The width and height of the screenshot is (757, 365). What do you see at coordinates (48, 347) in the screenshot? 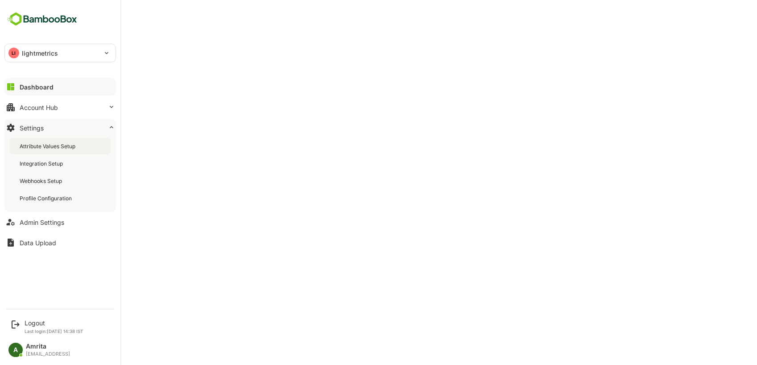
I see `div: Amrita` at bounding box center [48, 347].